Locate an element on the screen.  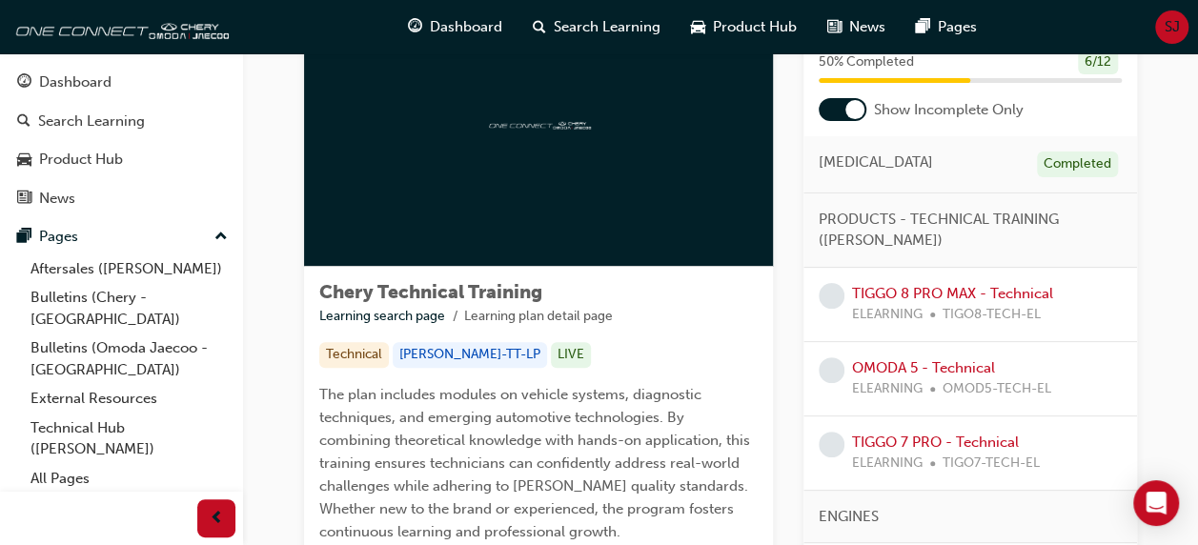
span: Show Incomplete Only is located at coordinates (948, 110).